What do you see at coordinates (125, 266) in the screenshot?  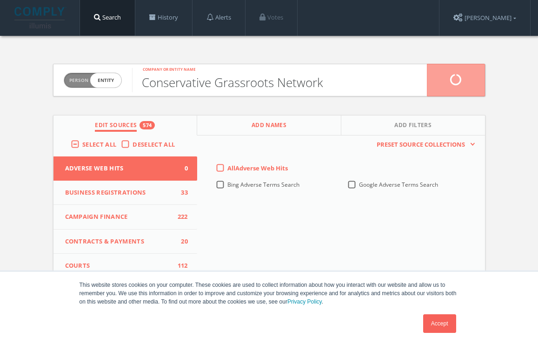 I see `button: Courts112` at bounding box center [125, 266].